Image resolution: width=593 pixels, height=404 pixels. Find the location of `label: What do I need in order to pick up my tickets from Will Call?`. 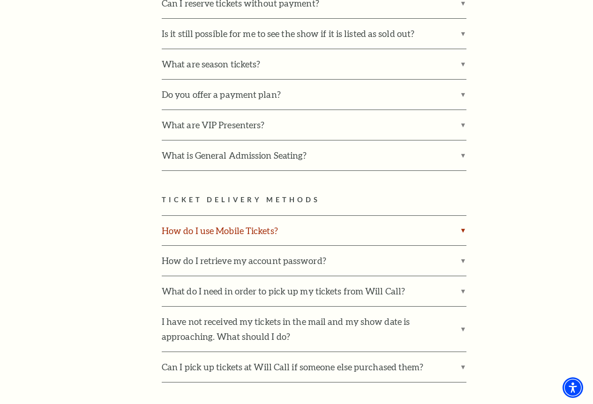

label: What do I need in order to pick up my tickets from Will Call? is located at coordinates (314, 291).